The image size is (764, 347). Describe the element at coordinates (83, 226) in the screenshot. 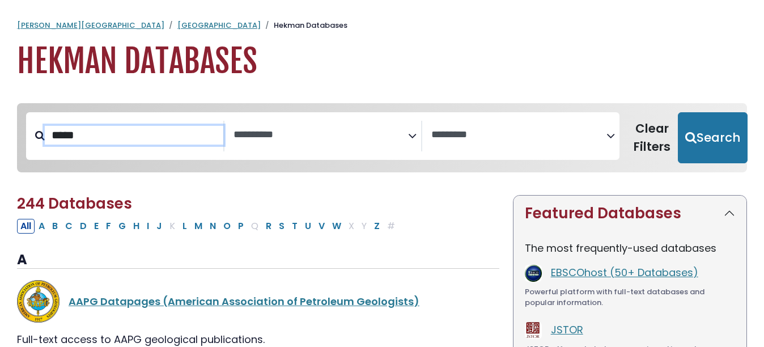

I see `button: Filter Results D` at that location.